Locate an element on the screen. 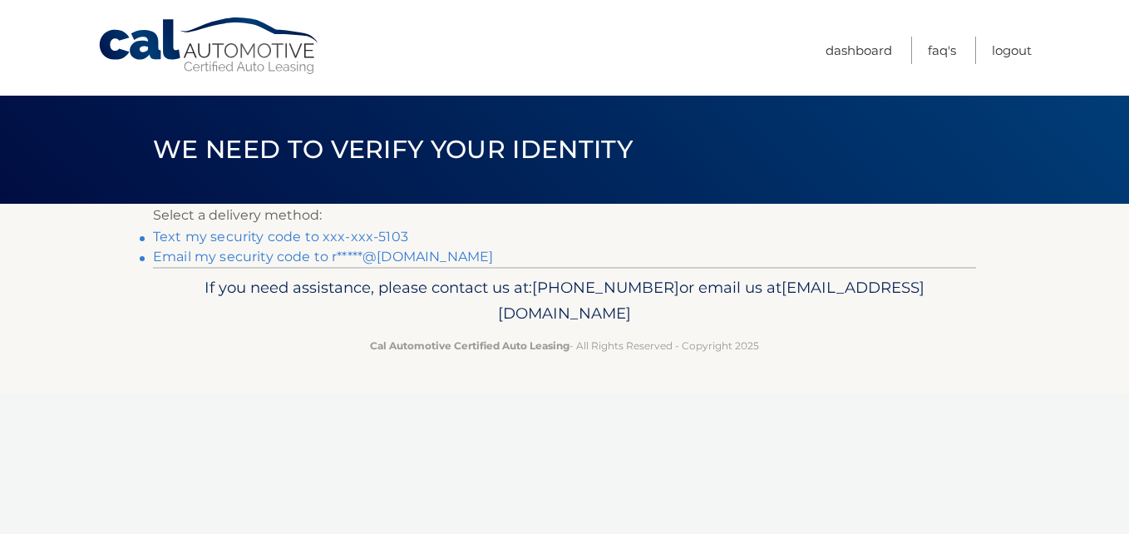 Image resolution: width=1129 pixels, height=534 pixels. a: Cal Automotive is located at coordinates (210, 46).